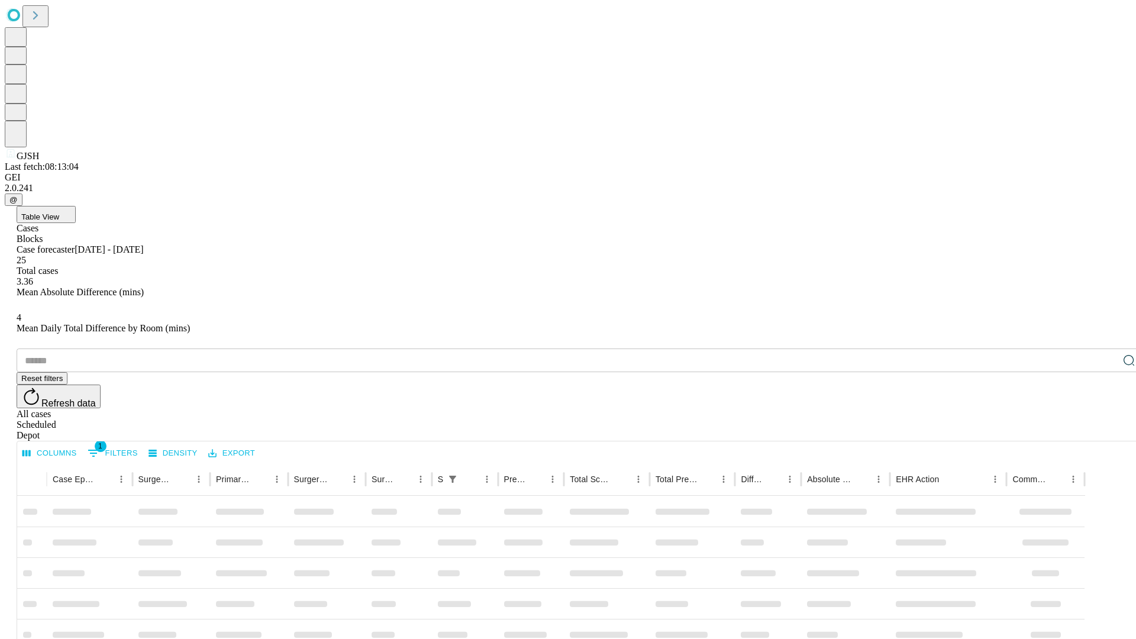 This screenshot has width=1136, height=639. Describe the element at coordinates (19, 317) in the screenshot. I see `span: 4` at that location.